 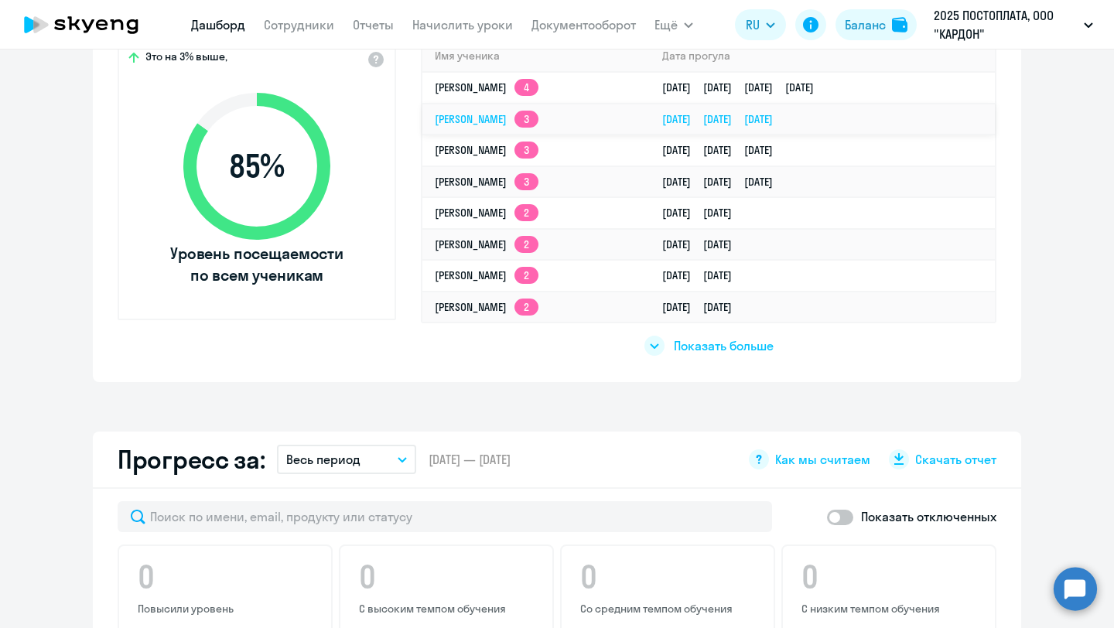 What do you see at coordinates (1006, 25) in the screenshot?
I see `p: 2025 ПОСТОПЛАТА, ООО "КАРДОН"` at bounding box center [1006, 25].